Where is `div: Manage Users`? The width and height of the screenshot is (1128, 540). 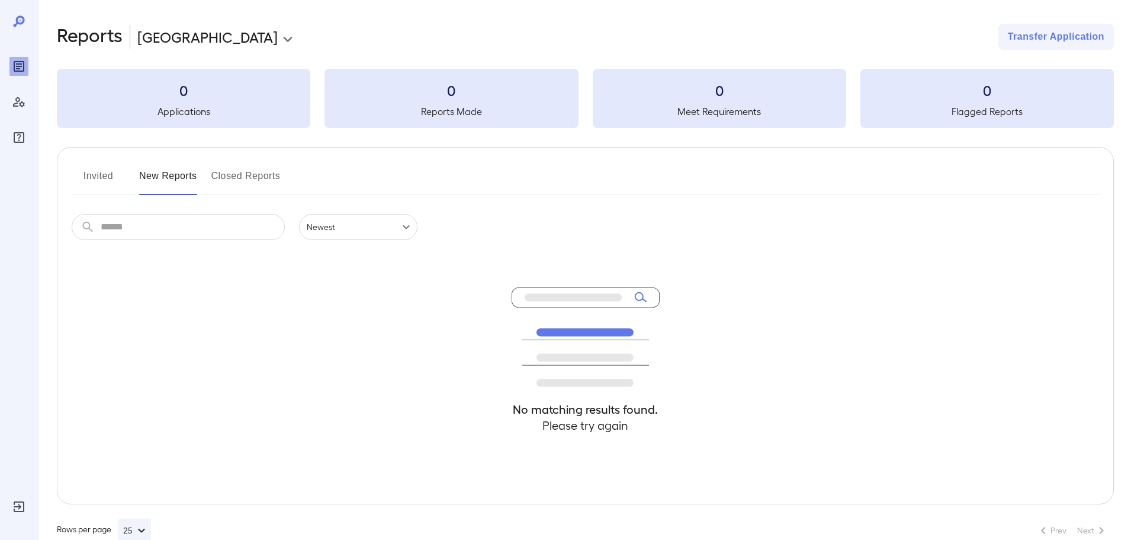
div: Manage Users is located at coordinates (19, 102).